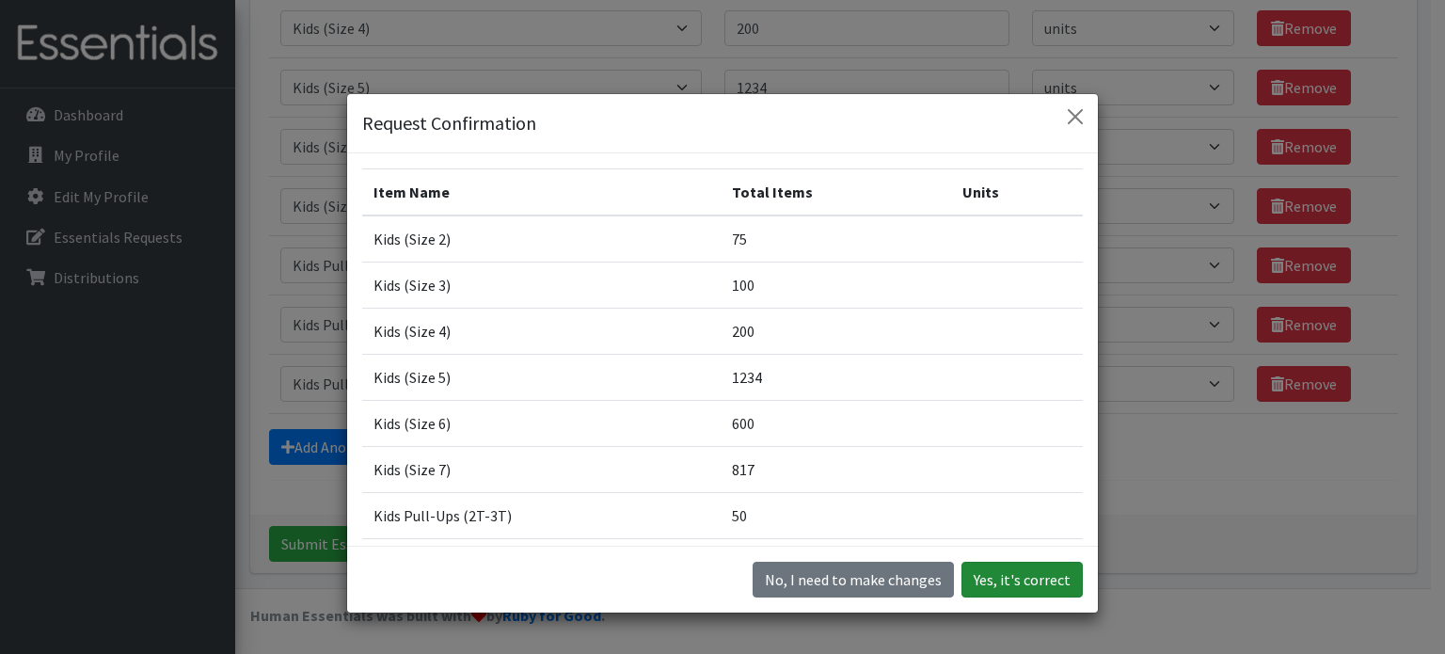 The width and height of the screenshot is (1445, 654). Describe the element at coordinates (449, 123) in the screenshot. I see `h5: Request Confirmation` at that location.